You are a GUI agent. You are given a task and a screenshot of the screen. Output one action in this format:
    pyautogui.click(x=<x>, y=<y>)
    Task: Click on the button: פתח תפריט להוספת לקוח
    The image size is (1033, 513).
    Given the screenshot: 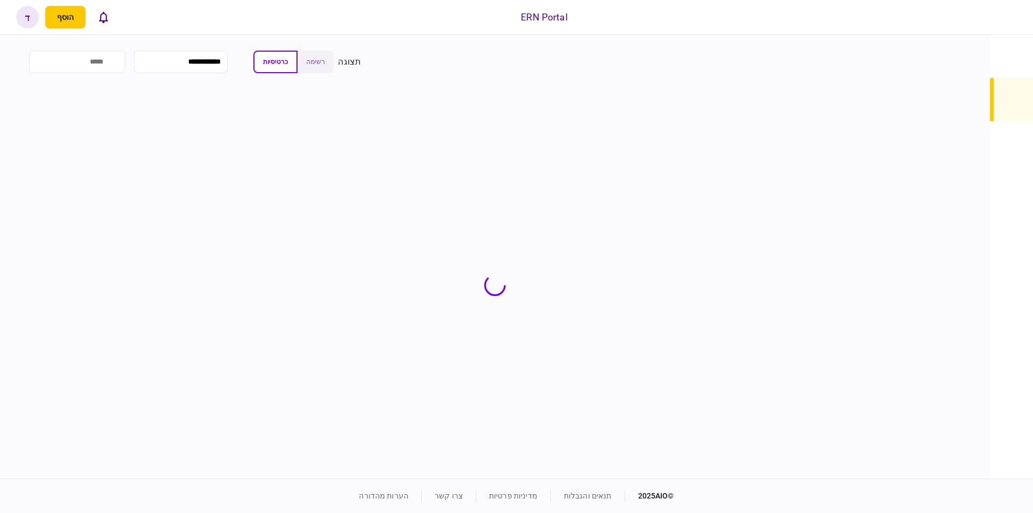 What is the action you would take?
    pyautogui.click(x=65, y=17)
    